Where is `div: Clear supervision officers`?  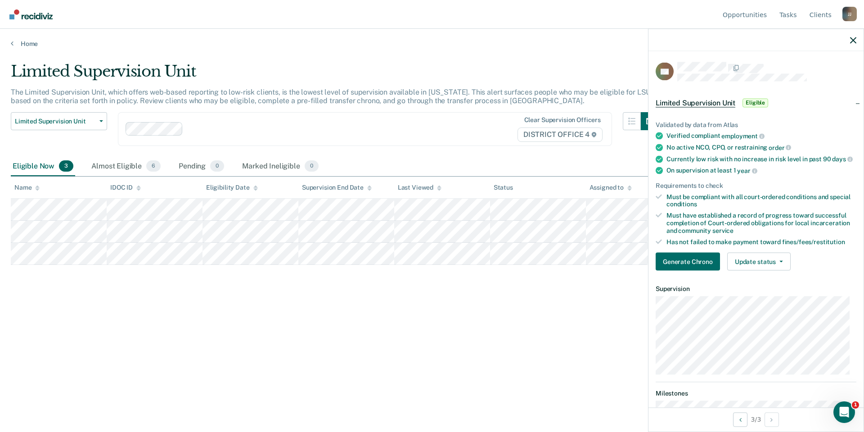
div: Clear supervision officers is located at coordinates (563, 120).